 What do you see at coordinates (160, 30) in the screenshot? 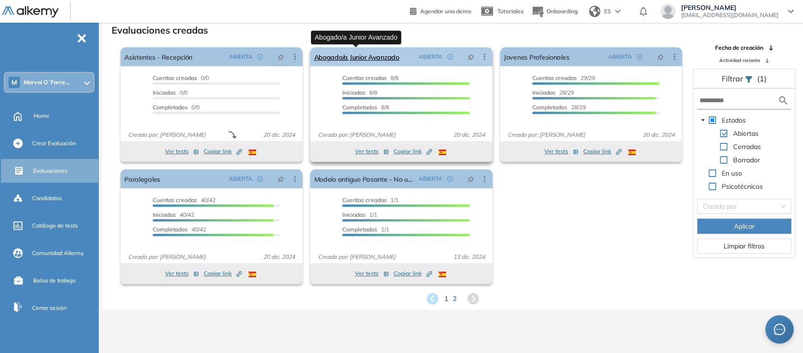
I see `h3: Evaluaciones creadas` at bounding box center [160, 30].